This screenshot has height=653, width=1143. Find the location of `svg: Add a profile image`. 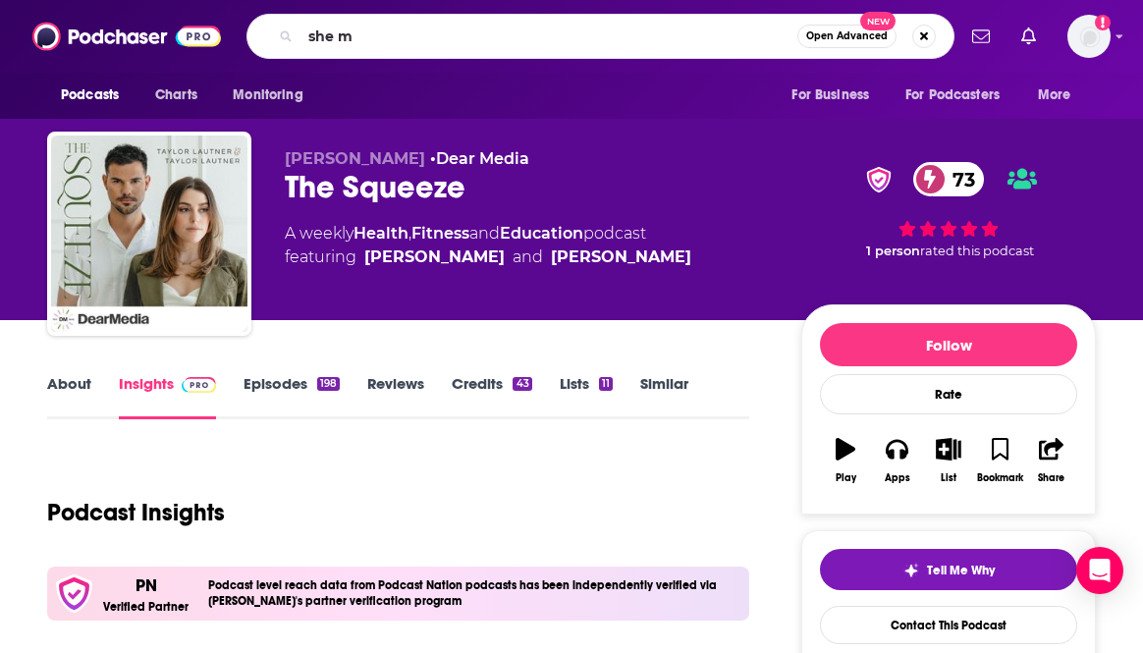

svg: Add a profile image is located at coordinates (1102, 23).